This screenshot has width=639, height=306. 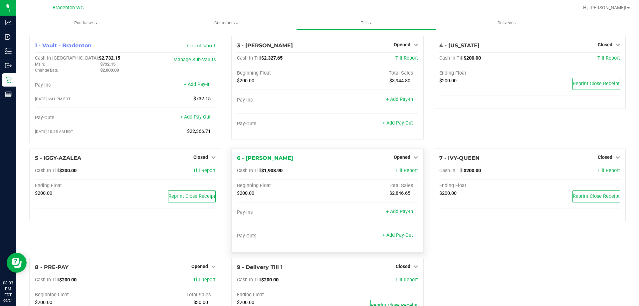 What do you see at coordinates (8, 66) in the screenshot?
I see `inline-svg: Outbound` at bounding box center [8, 66].